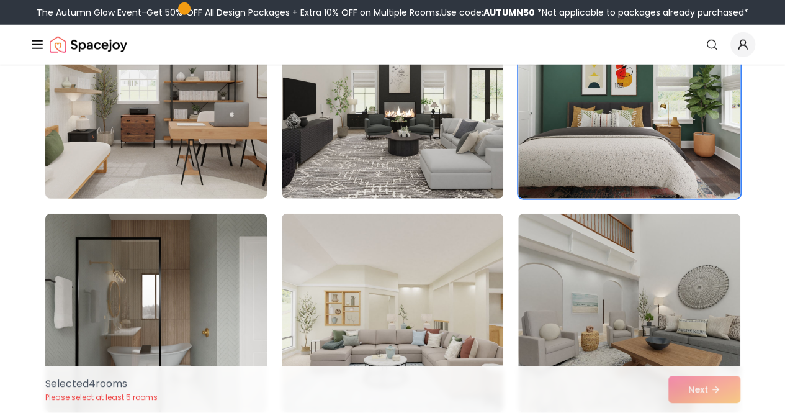  I want to click on img: Room room-26, so click(392, 313).